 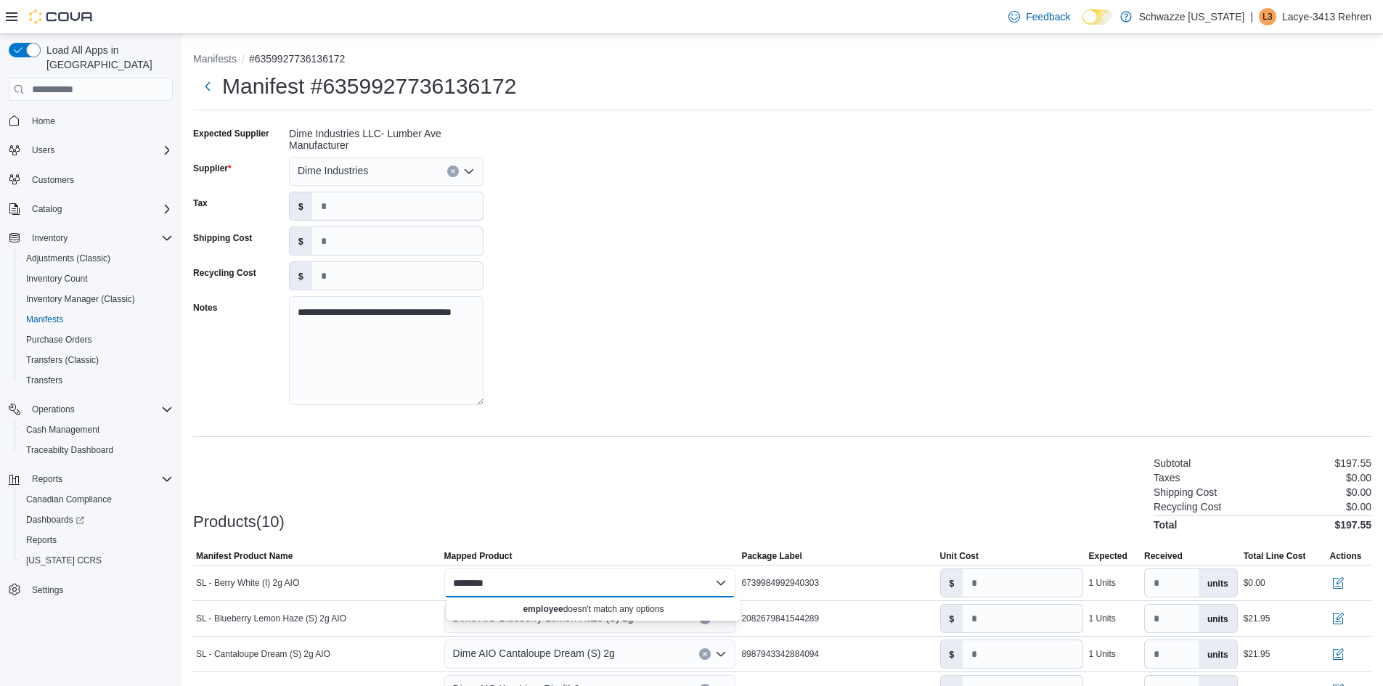 What do you see at coordinates (47, 590) in the screenshot?
I see `a: Settings` at bounding box center [47, 590].